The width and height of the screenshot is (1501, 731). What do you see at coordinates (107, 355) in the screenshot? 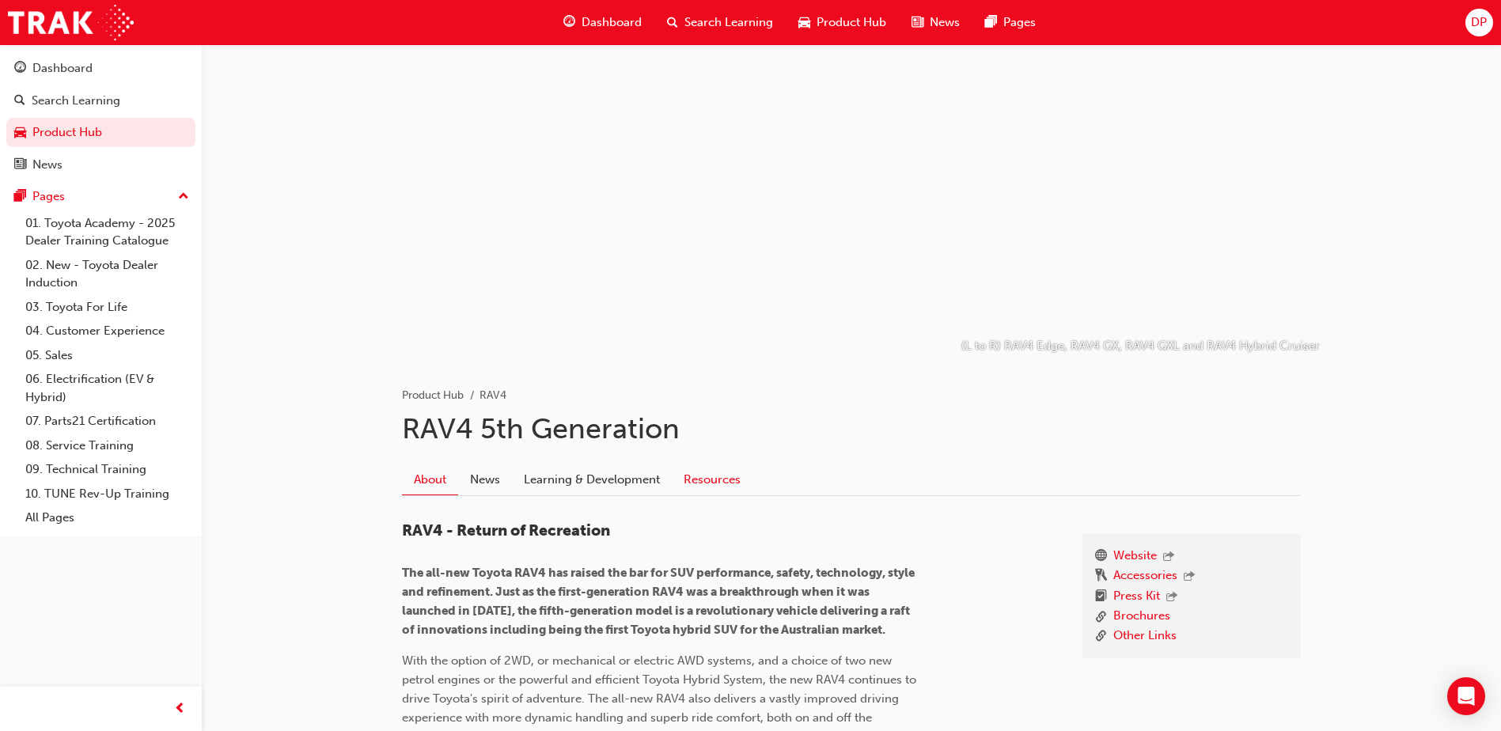
I see `a: 05. Sales` at bounding box center [107, 355].